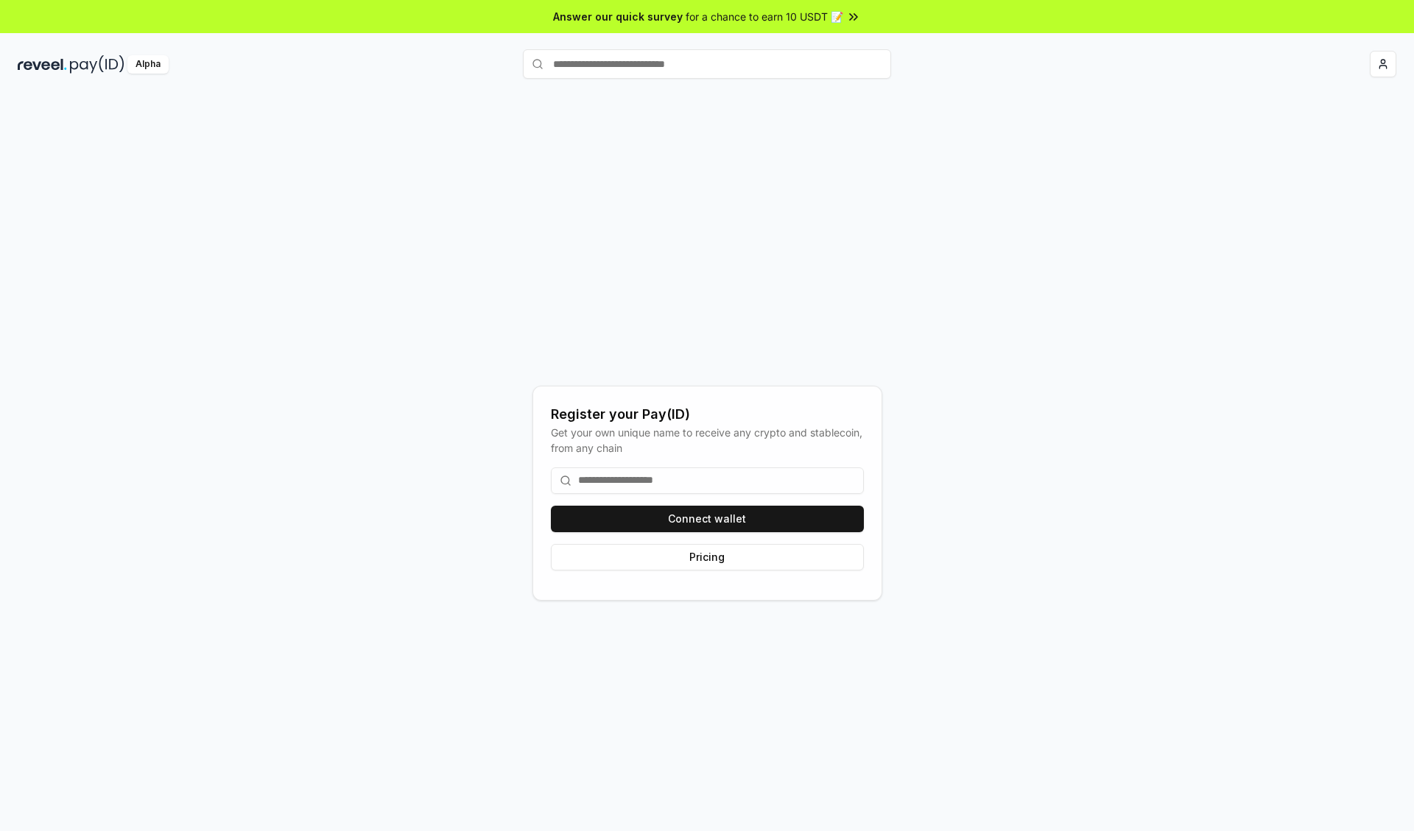  What do you see at coordinates (97, 64) in the screenshot?
I see `img: pay_id` at bounding box center [97, 64].